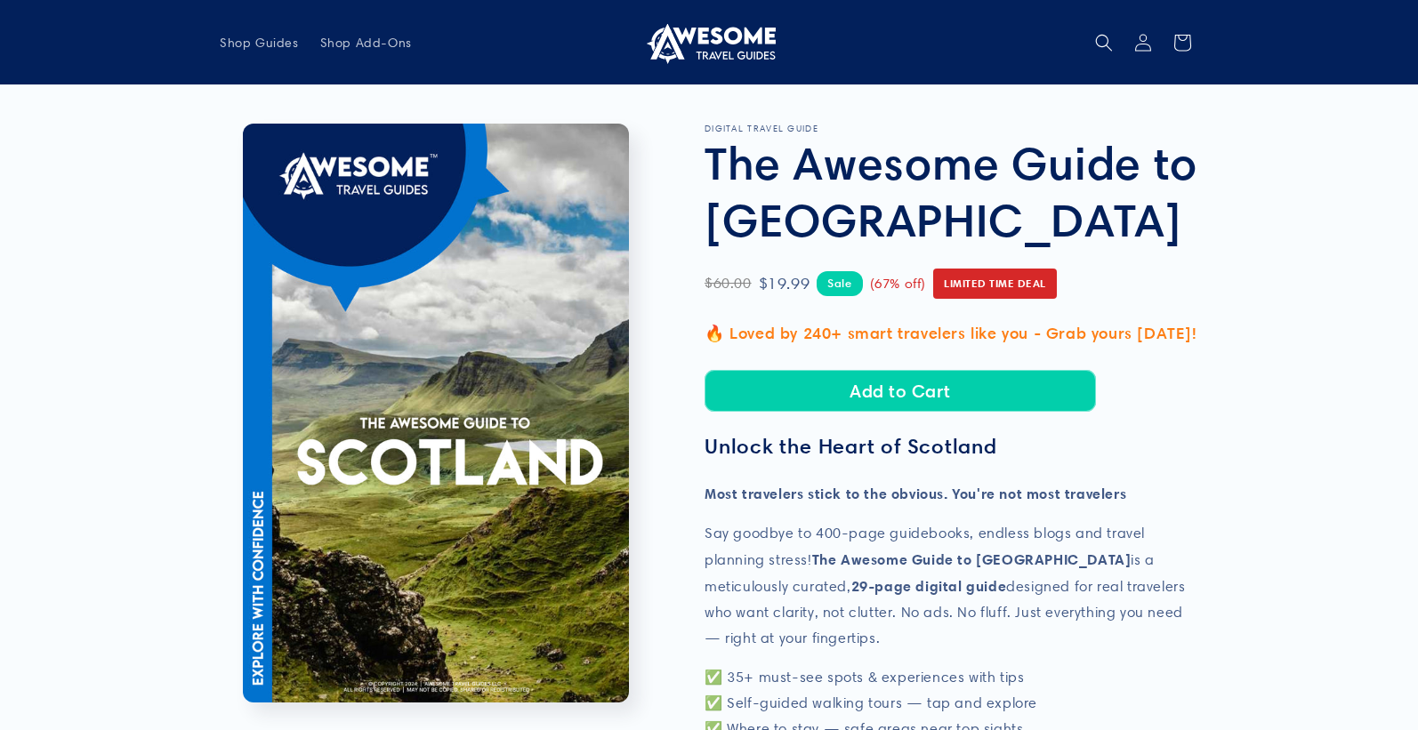  I want to click on span: Shop Guides, so click(259, 43).